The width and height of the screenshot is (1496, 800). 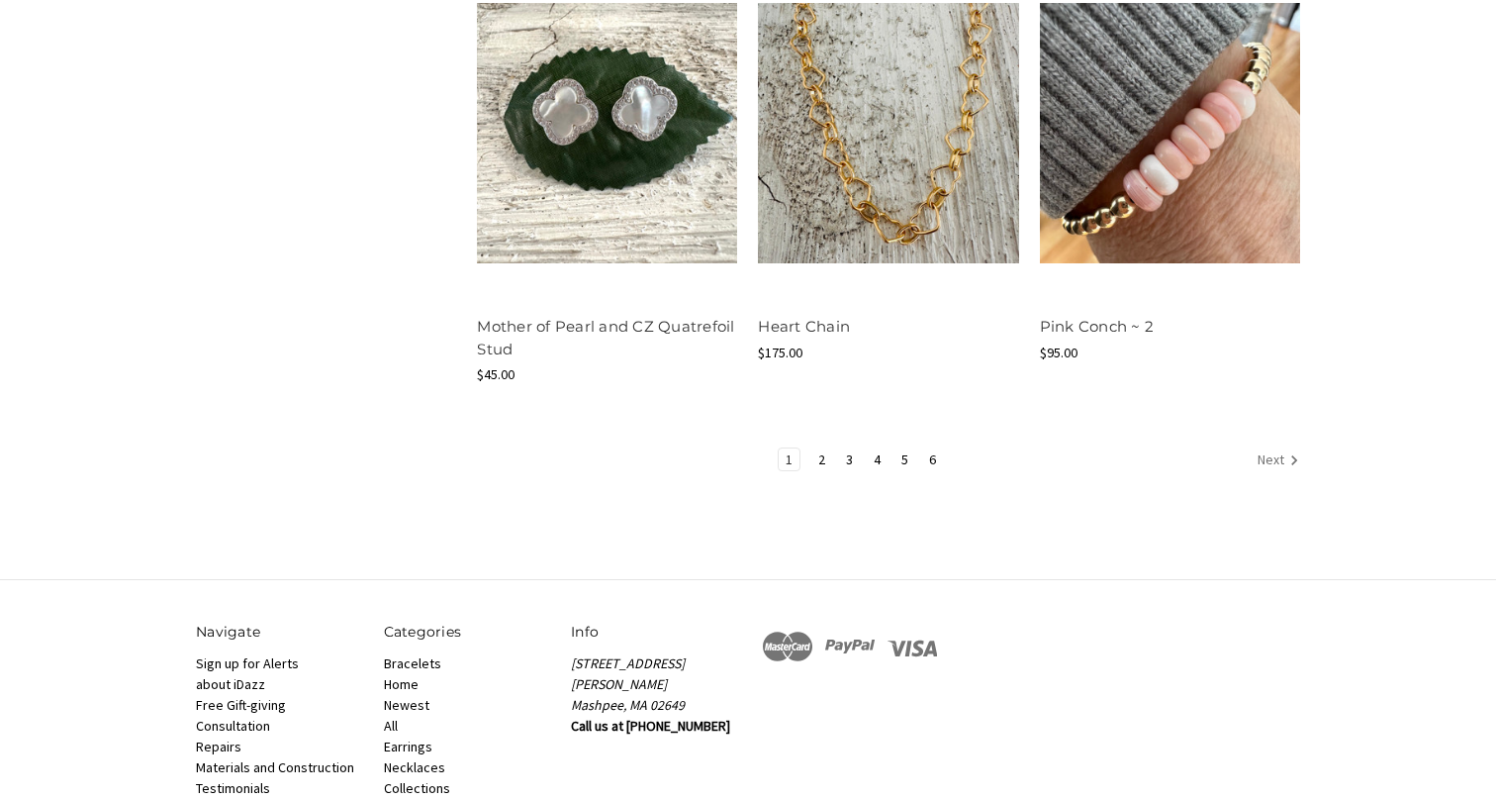 What do you see at coordinates (1274, 461) in the screenshot?
I see `a: Next` at bounding box center [1274, 461].